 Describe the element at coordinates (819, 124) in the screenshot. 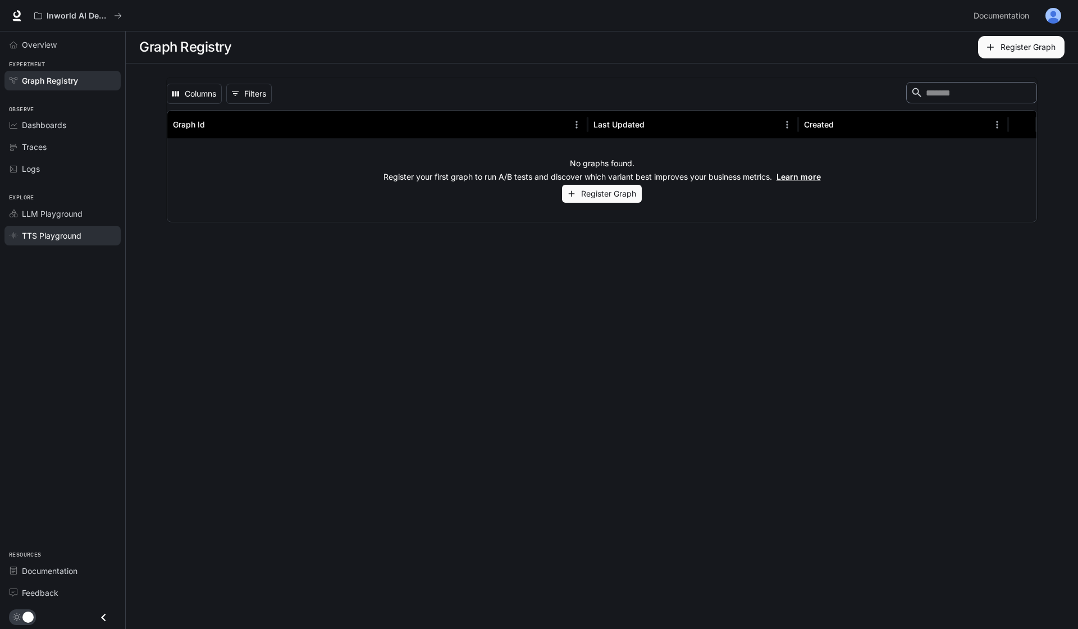

I see `div: Created` at that location.